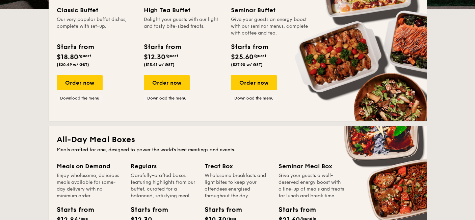 The height and width of the screenshot is (220, 475). Describe the element at coordinates (271, 10) in the screenshot. I see `div: Seminar Buffet` at that location.